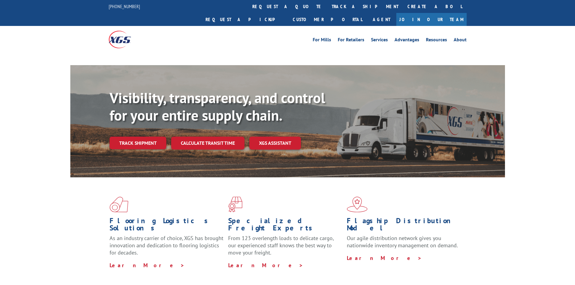  I want to click on b: Visibility, transparency, and control for your entire supply chain., so click(217, 106).